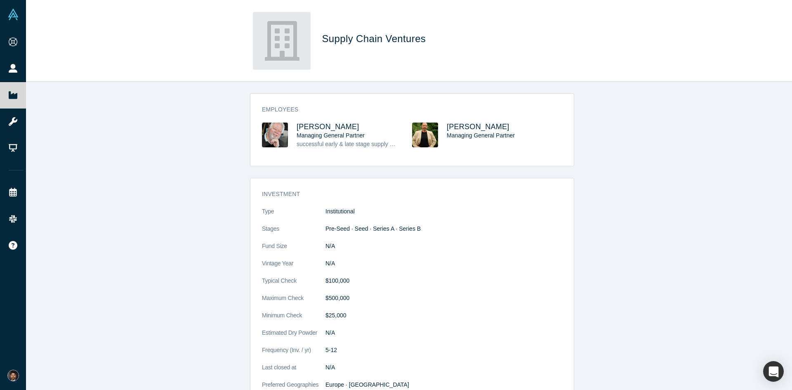 Image resolution: width=792 pixels, height=390 pixels. I want to click on img: Shine Oovattil's Account, so click(13, 375).